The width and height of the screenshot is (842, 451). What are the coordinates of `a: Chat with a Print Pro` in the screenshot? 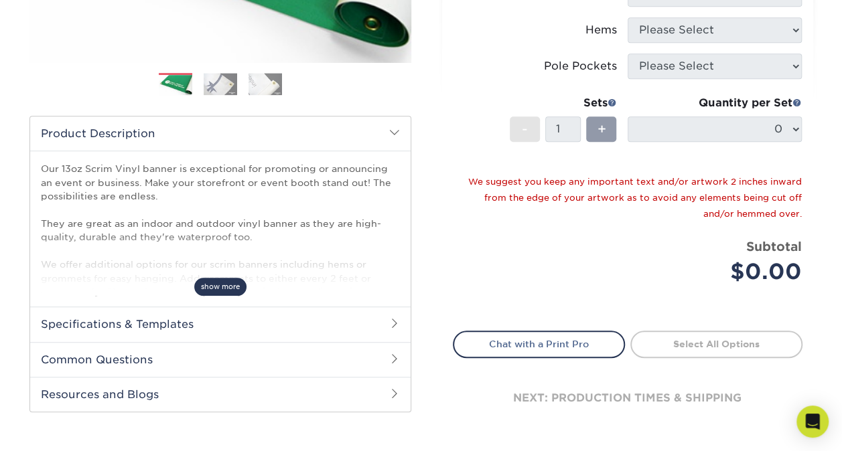 It's located at (538, 344).